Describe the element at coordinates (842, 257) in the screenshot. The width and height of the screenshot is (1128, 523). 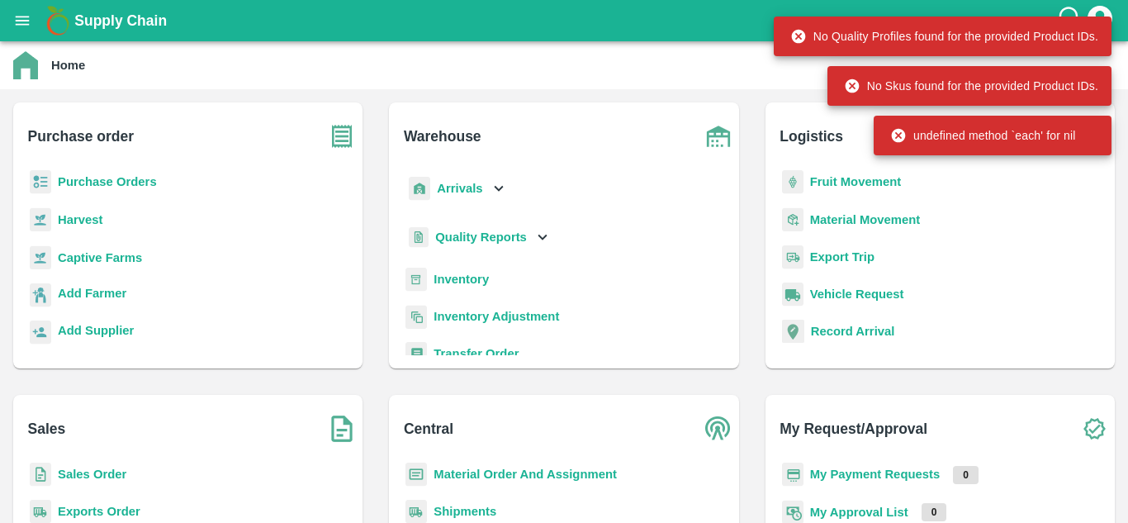
I see `b: Export Trip` at that location.